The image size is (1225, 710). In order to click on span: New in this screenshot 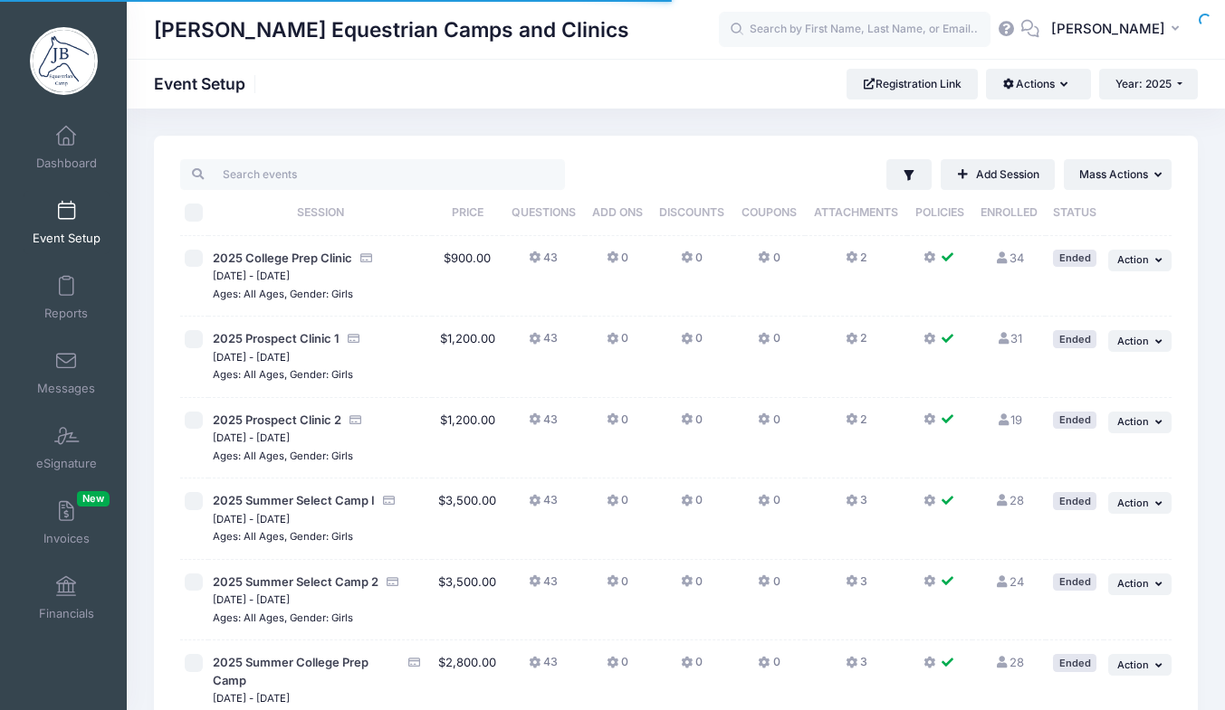, I will do `click(93, 499)`.